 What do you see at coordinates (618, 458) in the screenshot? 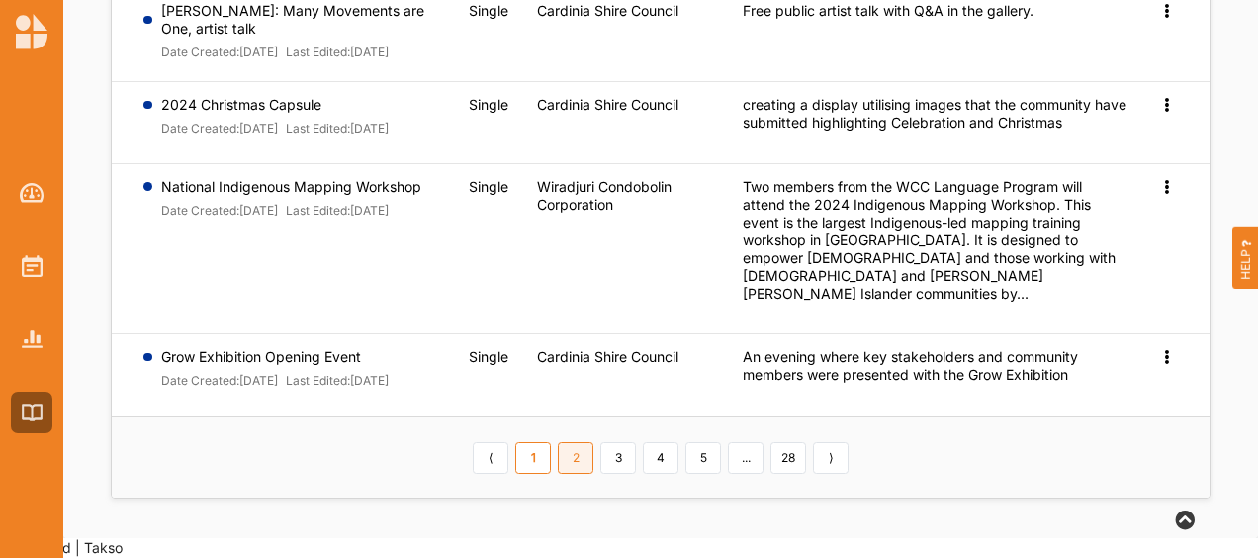
I see `a: 3` at bounding box center [618, 458].